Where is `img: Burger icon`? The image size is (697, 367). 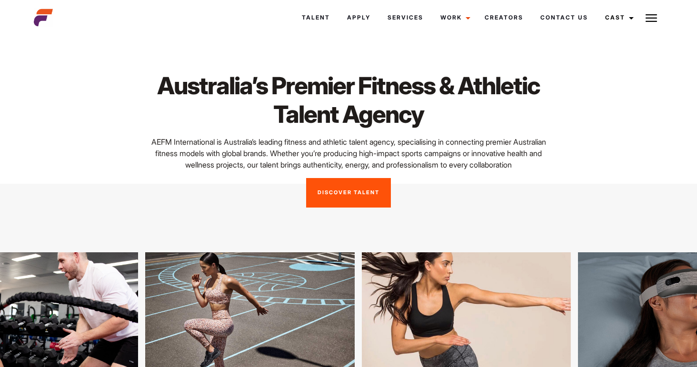
img: Burger icon is located at coordinates (651, 18).